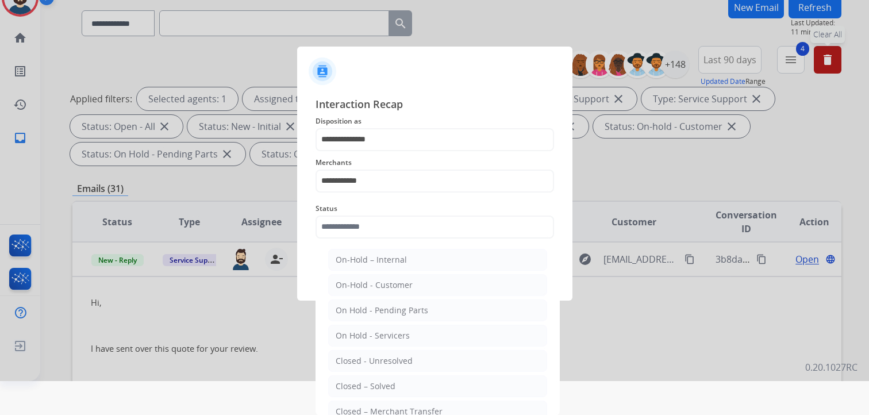 This screenshot has width=869, height=415. I want to click on img: contactIcon, so click(322, 71).